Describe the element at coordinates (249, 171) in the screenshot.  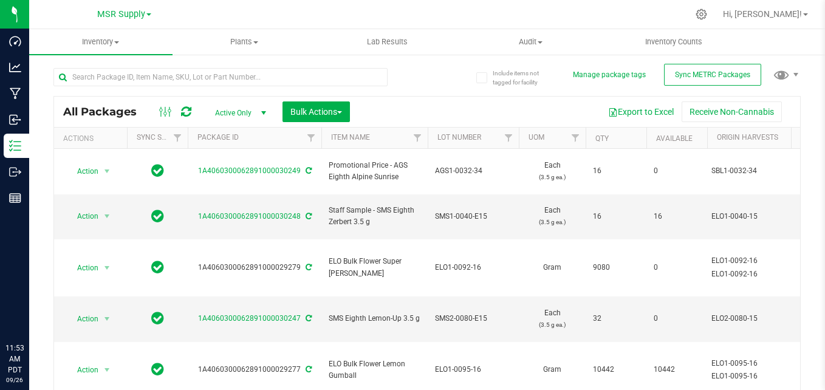
I see `a: 1A4060300062891000030249` at that location.